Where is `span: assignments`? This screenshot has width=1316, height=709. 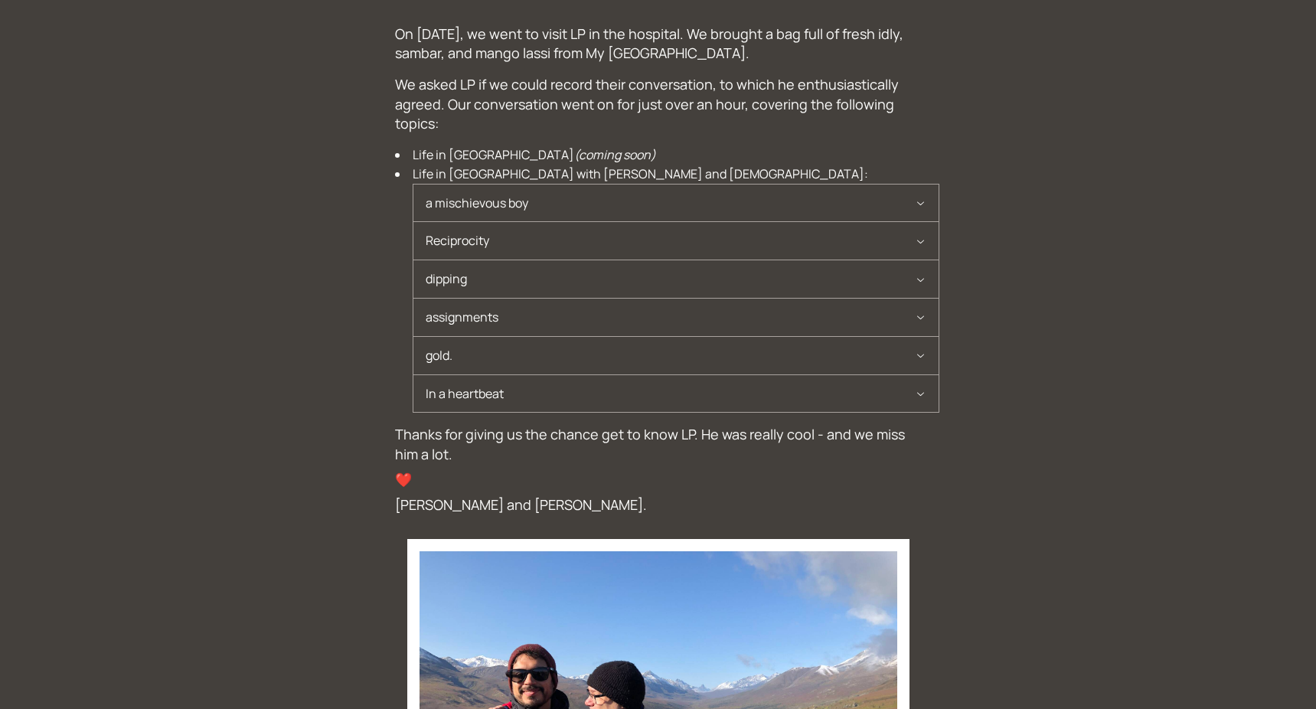
span: assignments is located at coordinates (670, 317).